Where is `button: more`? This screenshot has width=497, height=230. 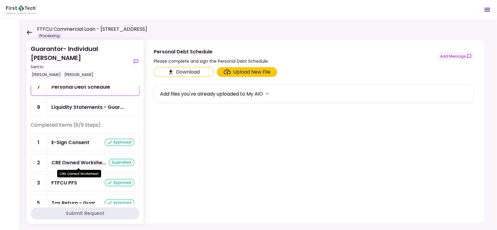 button: more is located at coordinates (267, 94).